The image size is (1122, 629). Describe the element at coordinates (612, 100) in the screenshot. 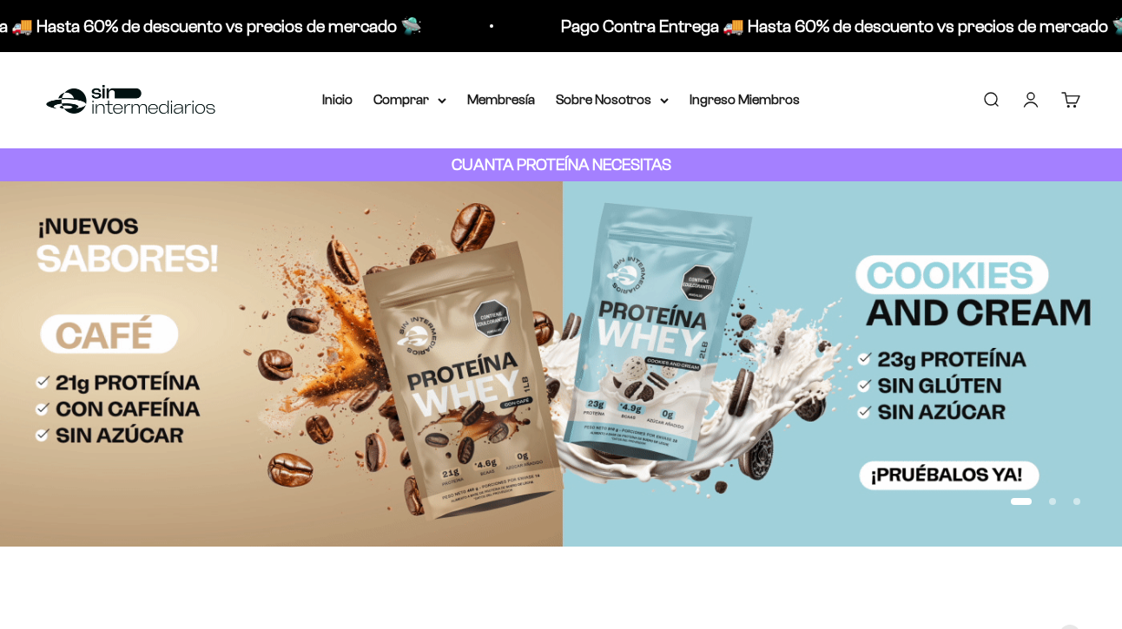

I see `summary: Sobre Nosotros` at that location.